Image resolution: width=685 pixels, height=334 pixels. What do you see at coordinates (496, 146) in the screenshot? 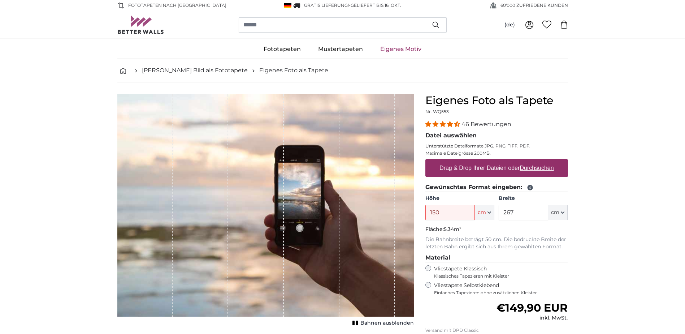
I see `p: Unterstützte Dateiformate JPG, PNG, TIFF, PDF.` at bounding box center [496, 146].